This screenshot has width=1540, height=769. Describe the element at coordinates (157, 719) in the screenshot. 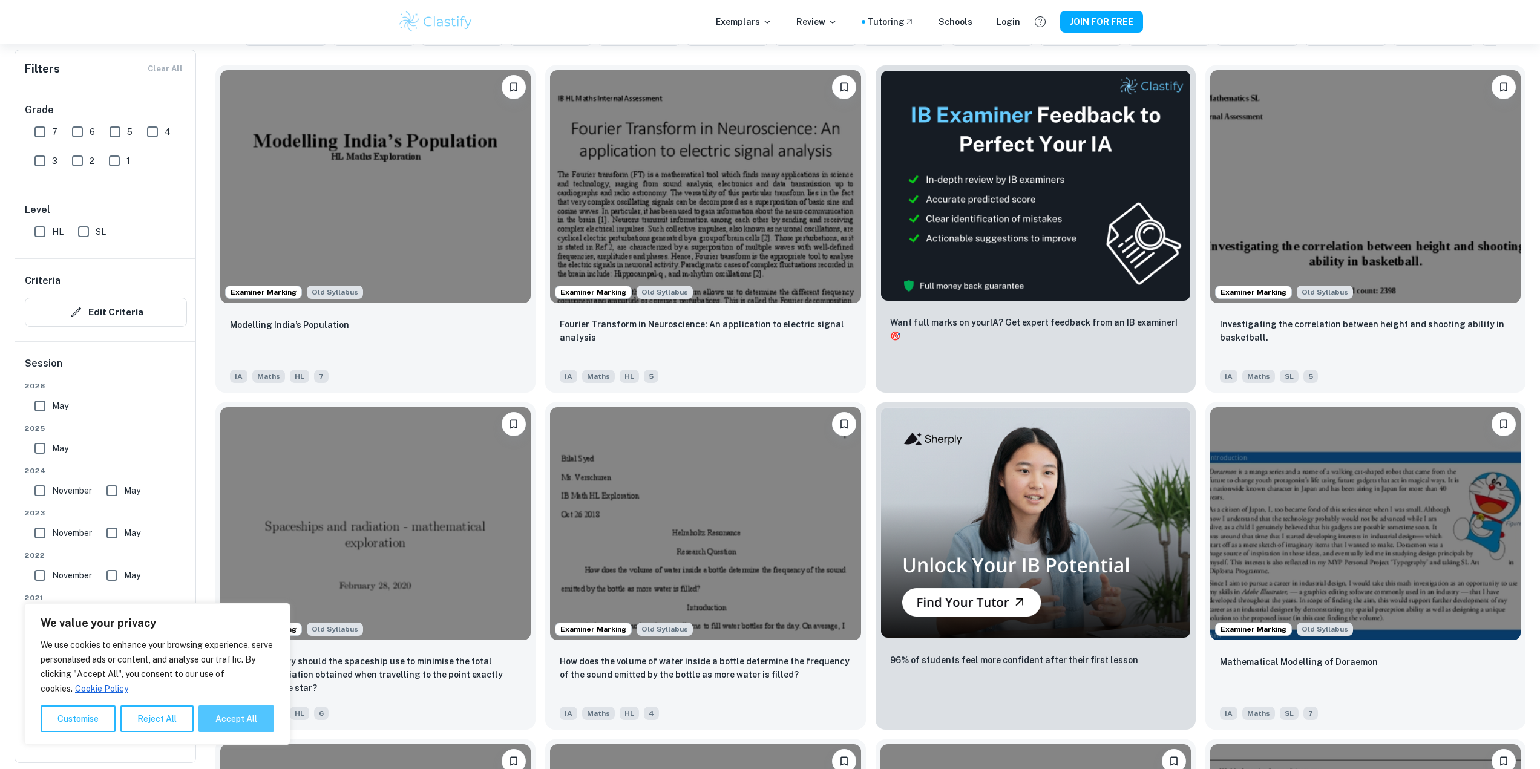

I see `button: Reject All` at that location.